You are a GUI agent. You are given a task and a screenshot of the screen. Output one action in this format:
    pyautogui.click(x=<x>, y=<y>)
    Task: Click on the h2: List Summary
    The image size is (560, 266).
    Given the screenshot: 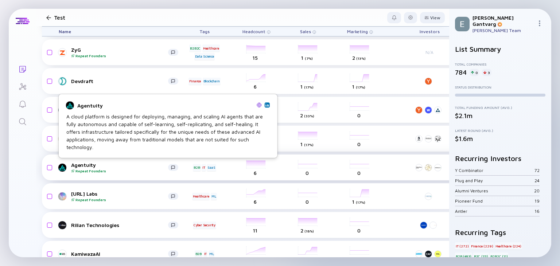 What is the action you would take?
    pyautogui.click(x=500, y=49)
    